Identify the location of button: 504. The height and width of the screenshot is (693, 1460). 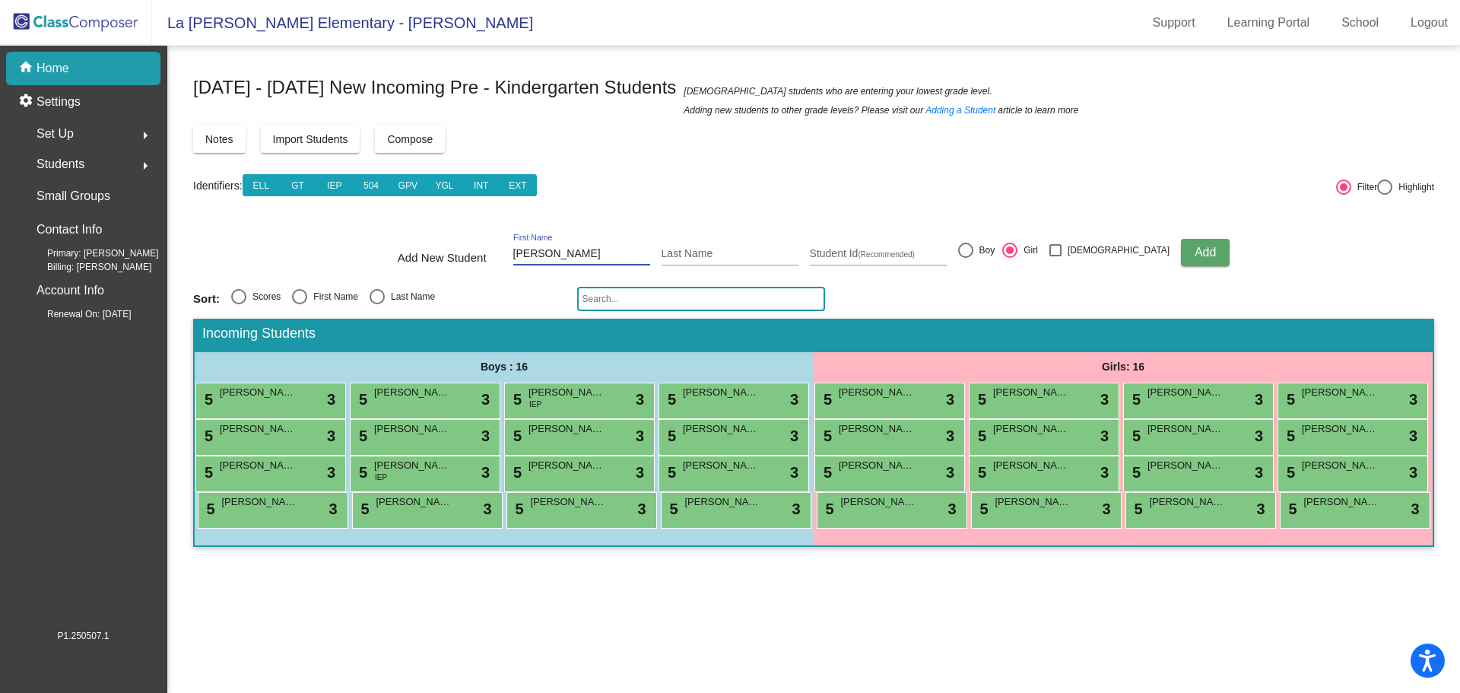
(370, 185).